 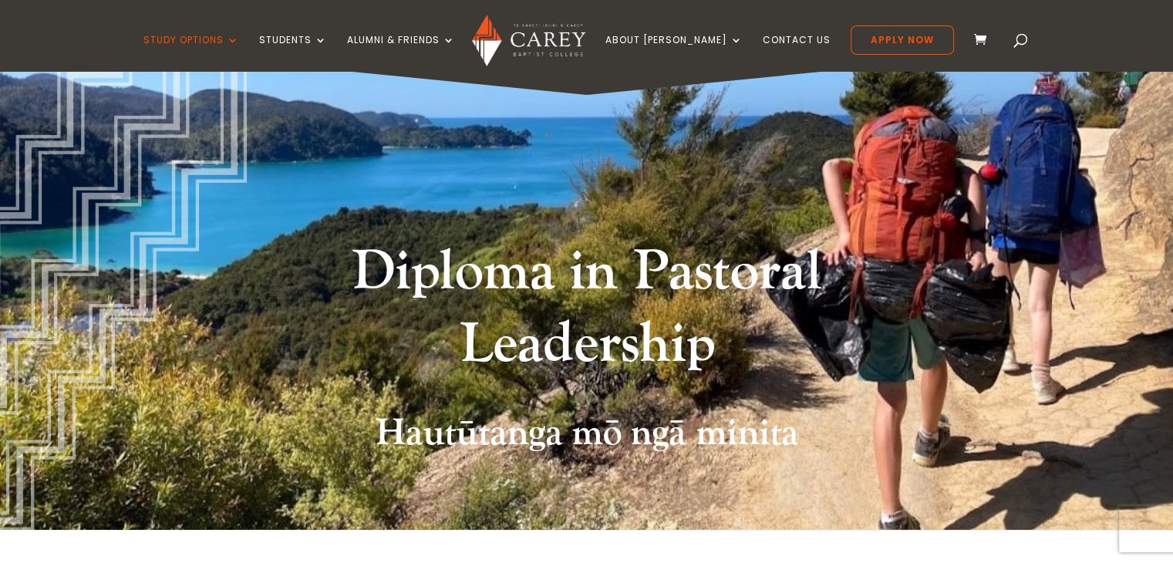 I want to click on h1: Diploma in Pastoral Leadership, so click(x=587, y=311).